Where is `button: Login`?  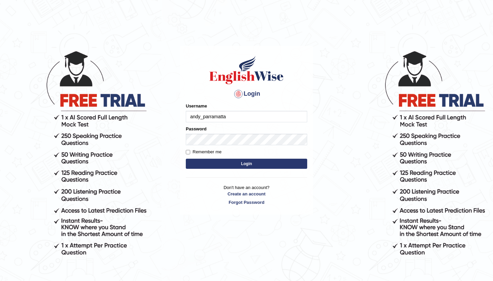 button: Login is located at coordinates (247, 164).